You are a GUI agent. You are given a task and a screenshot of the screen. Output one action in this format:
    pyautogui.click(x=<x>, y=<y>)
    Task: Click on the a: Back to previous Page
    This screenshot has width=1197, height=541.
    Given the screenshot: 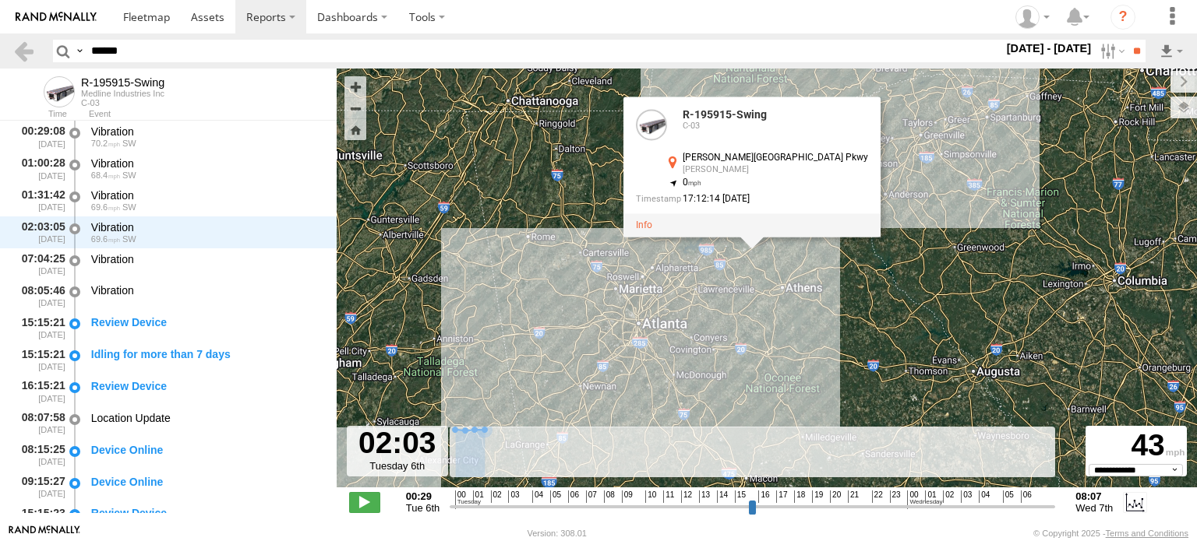 What is the action you would take?
    pyautogui.click(x=23, y=51)
    